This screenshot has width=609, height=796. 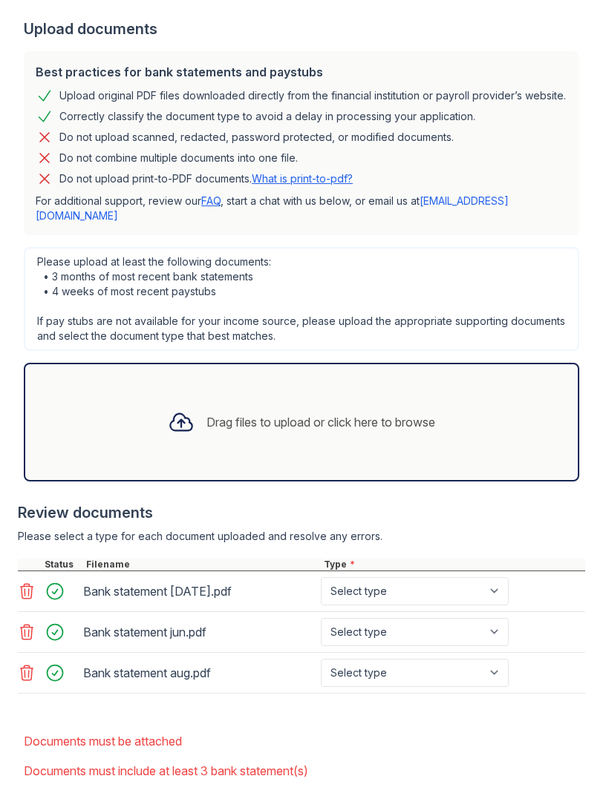 I want to click on div: Please select a type for each document uploaded and resolve any errors., so click(x=301, y=537).